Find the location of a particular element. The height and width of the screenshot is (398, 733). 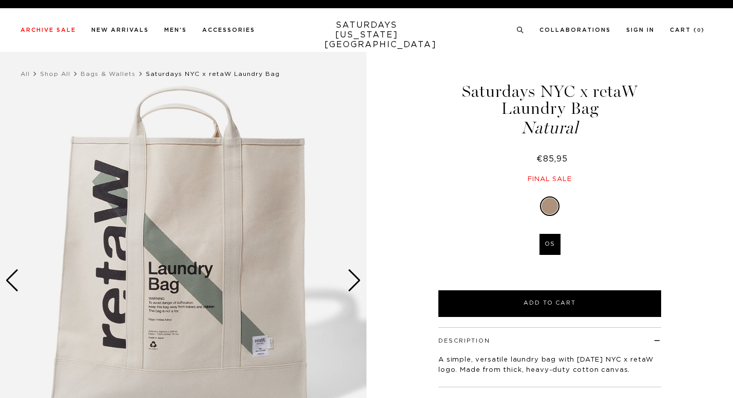

div: Previous slide is located at coordinates (12, 281).